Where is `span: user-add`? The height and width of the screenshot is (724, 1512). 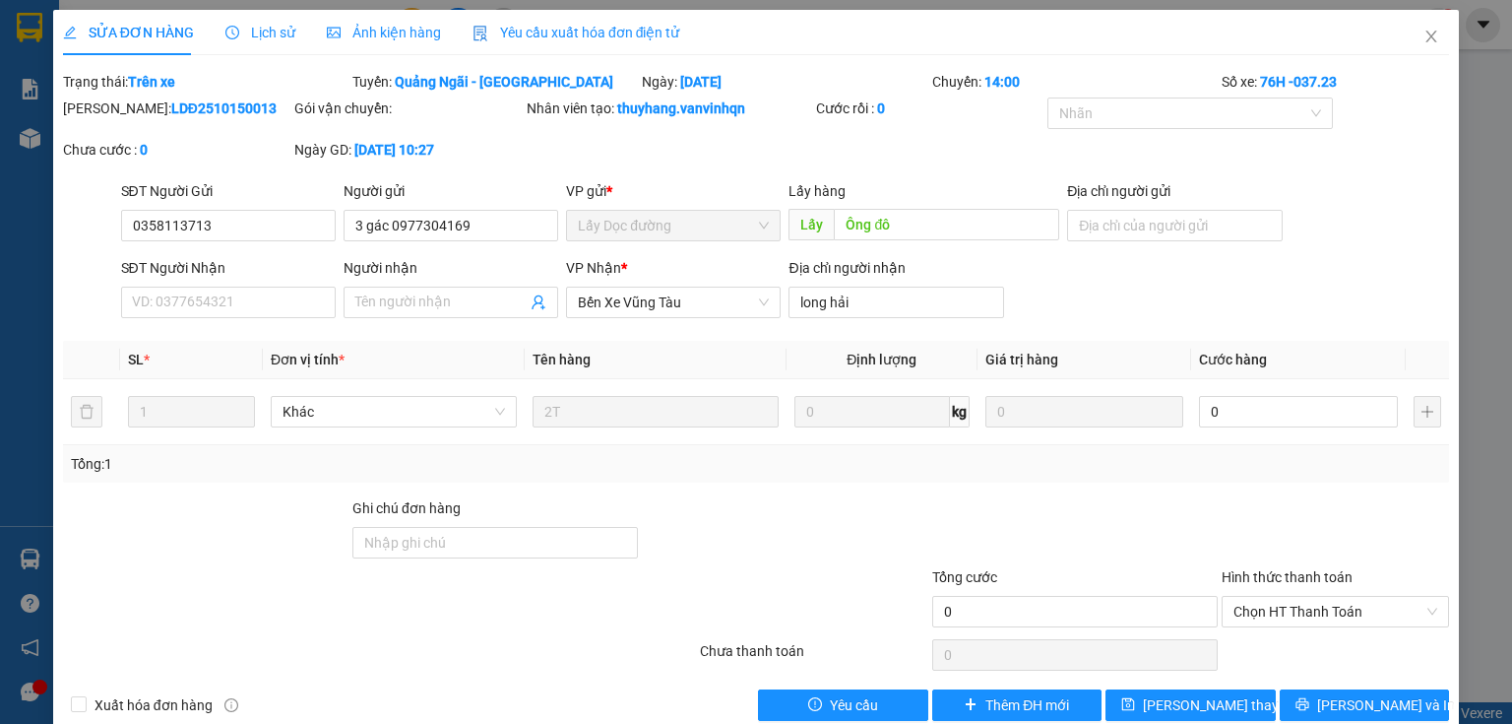 span: user-add is located at coordinates (539, 302).